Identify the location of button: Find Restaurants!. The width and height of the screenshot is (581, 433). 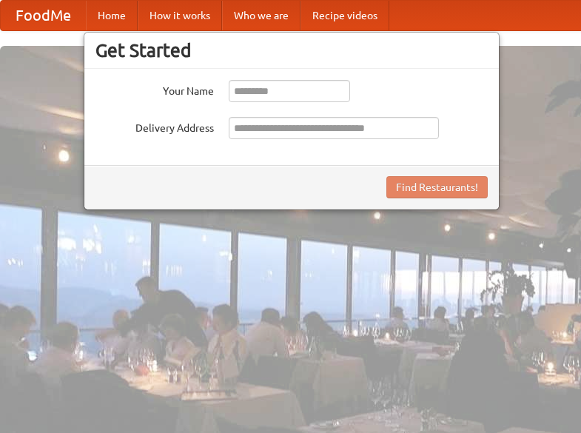
(437, 187).